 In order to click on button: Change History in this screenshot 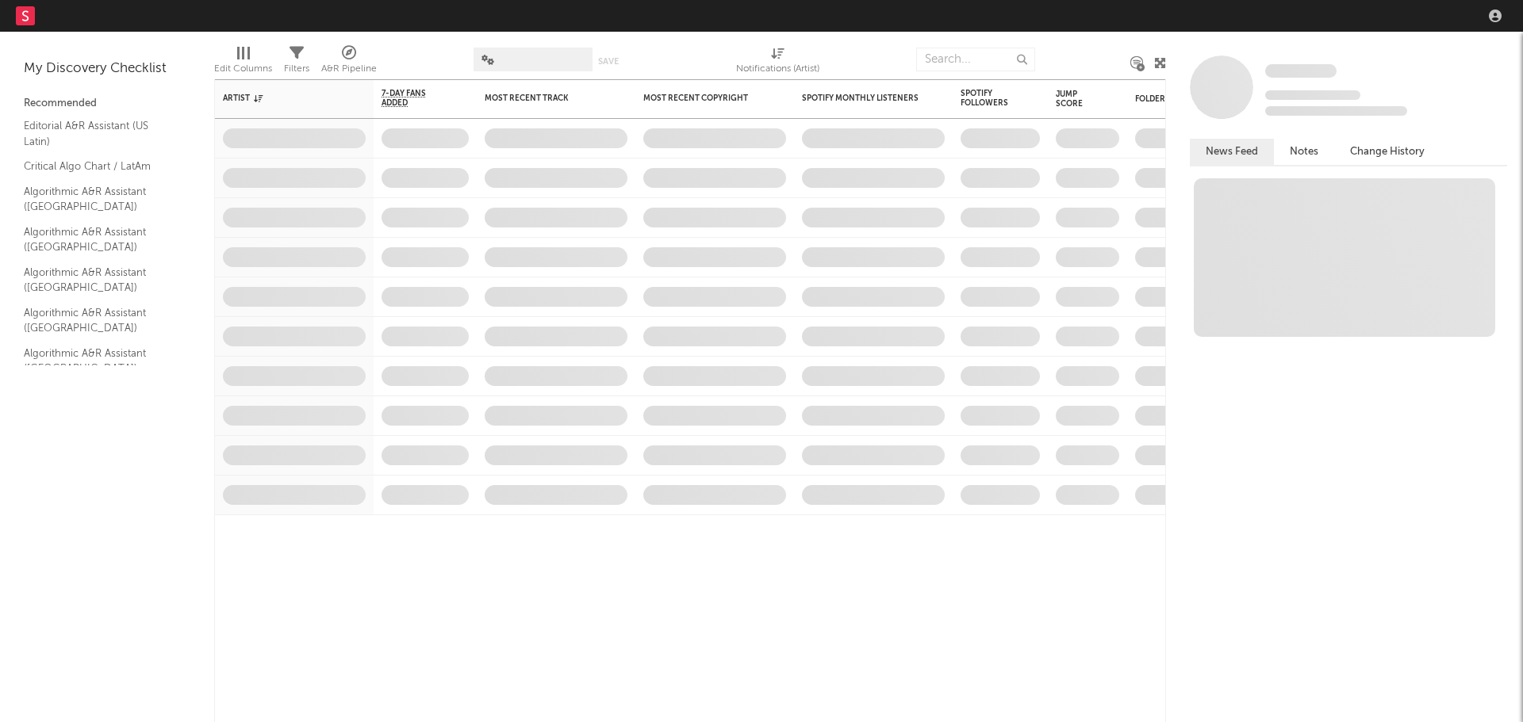, I will do `click(1387, 151)`.